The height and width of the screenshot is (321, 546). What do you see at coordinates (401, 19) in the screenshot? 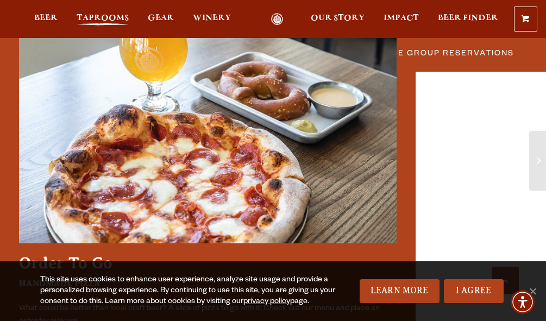
I see `a: Impact` at bounding box center [401, 19].